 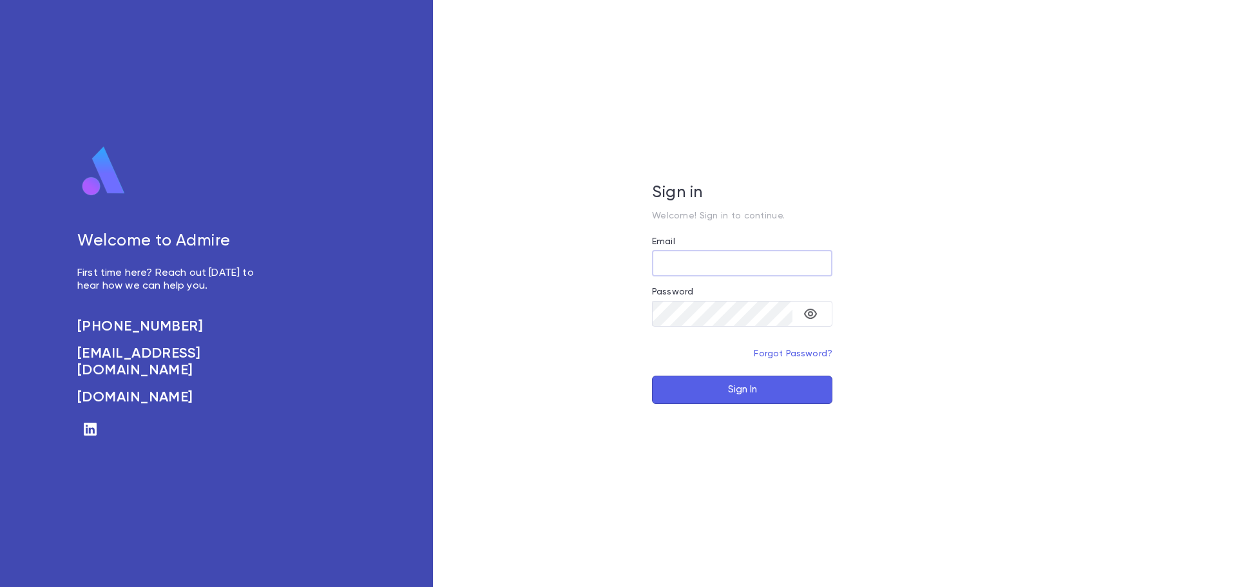 What do you see at coordinates (742, 193) in the screenshot?
I see `h5: Sign in` at bounding box center [742, 193].